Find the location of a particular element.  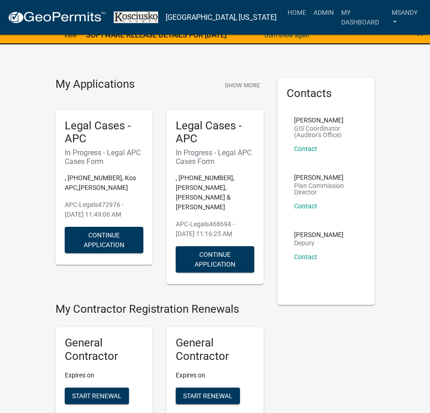

h4: My Applications is located at coordinates (95, 85).